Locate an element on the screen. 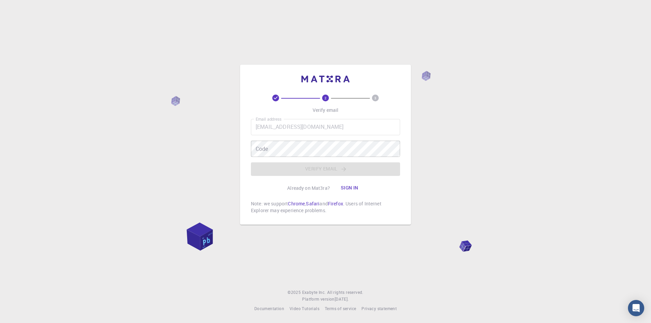 The width and height of the screenshot is (651, 323). span: All rights reserved. is located at coordinates (345, 293).